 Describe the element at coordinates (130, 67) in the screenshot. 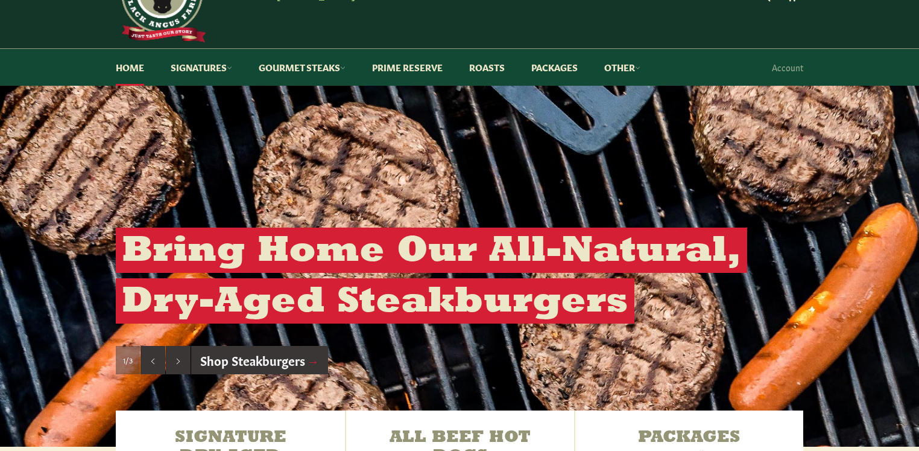

I see `a: Home` at that location.